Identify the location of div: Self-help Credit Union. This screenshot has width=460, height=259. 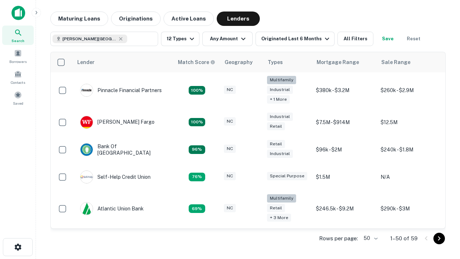
(115, 177).